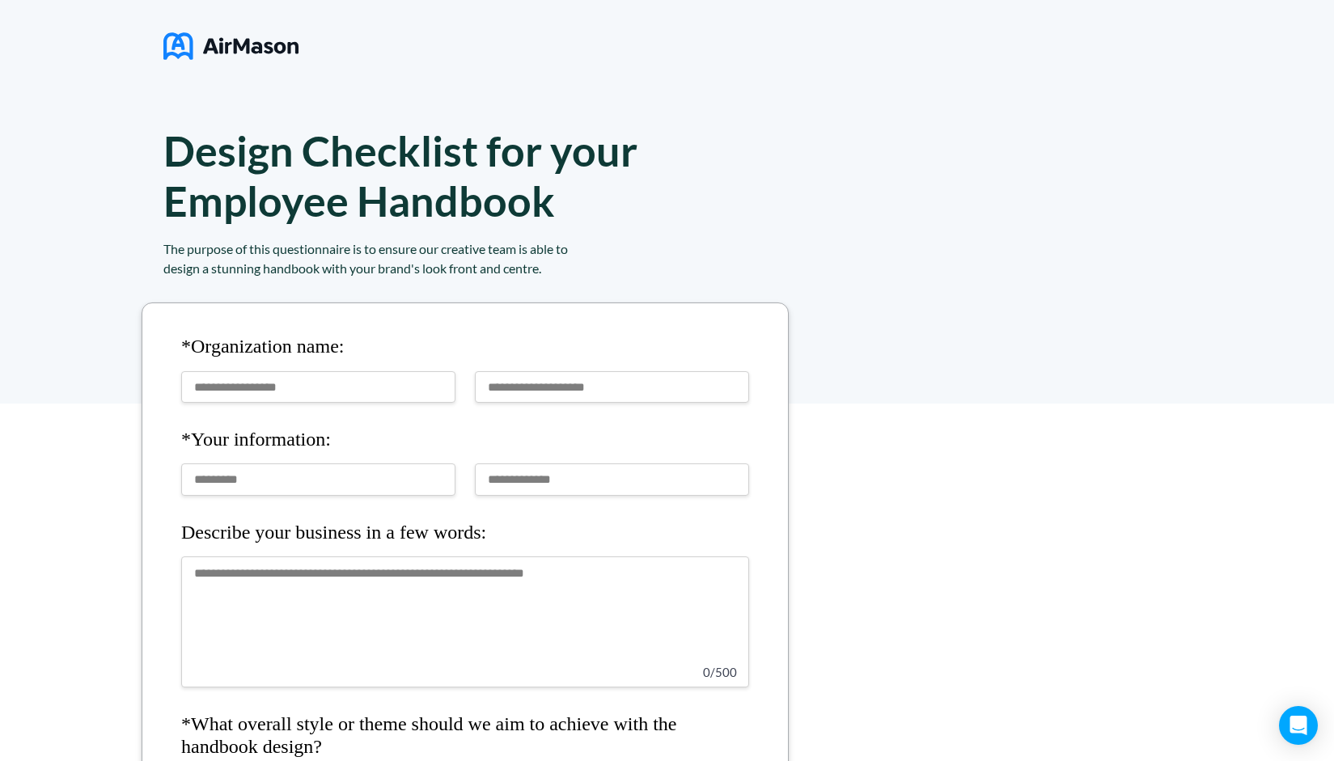  I want to click on div: The purpose of this questionnaire is to ensure our creative team is able to, so click(495, 249).